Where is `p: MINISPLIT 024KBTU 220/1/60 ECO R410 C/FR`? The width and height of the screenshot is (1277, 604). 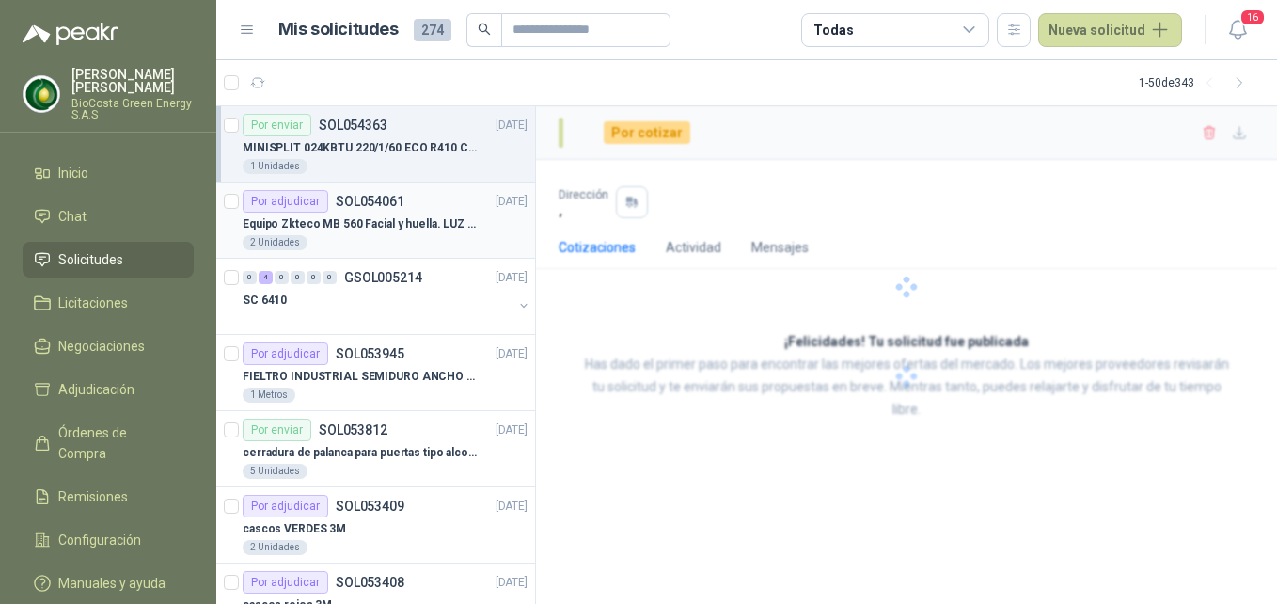
p: MINISPLIT 024KBTU 220/1/60 ECO R410 C/FR is located at coordinates (359, 148).